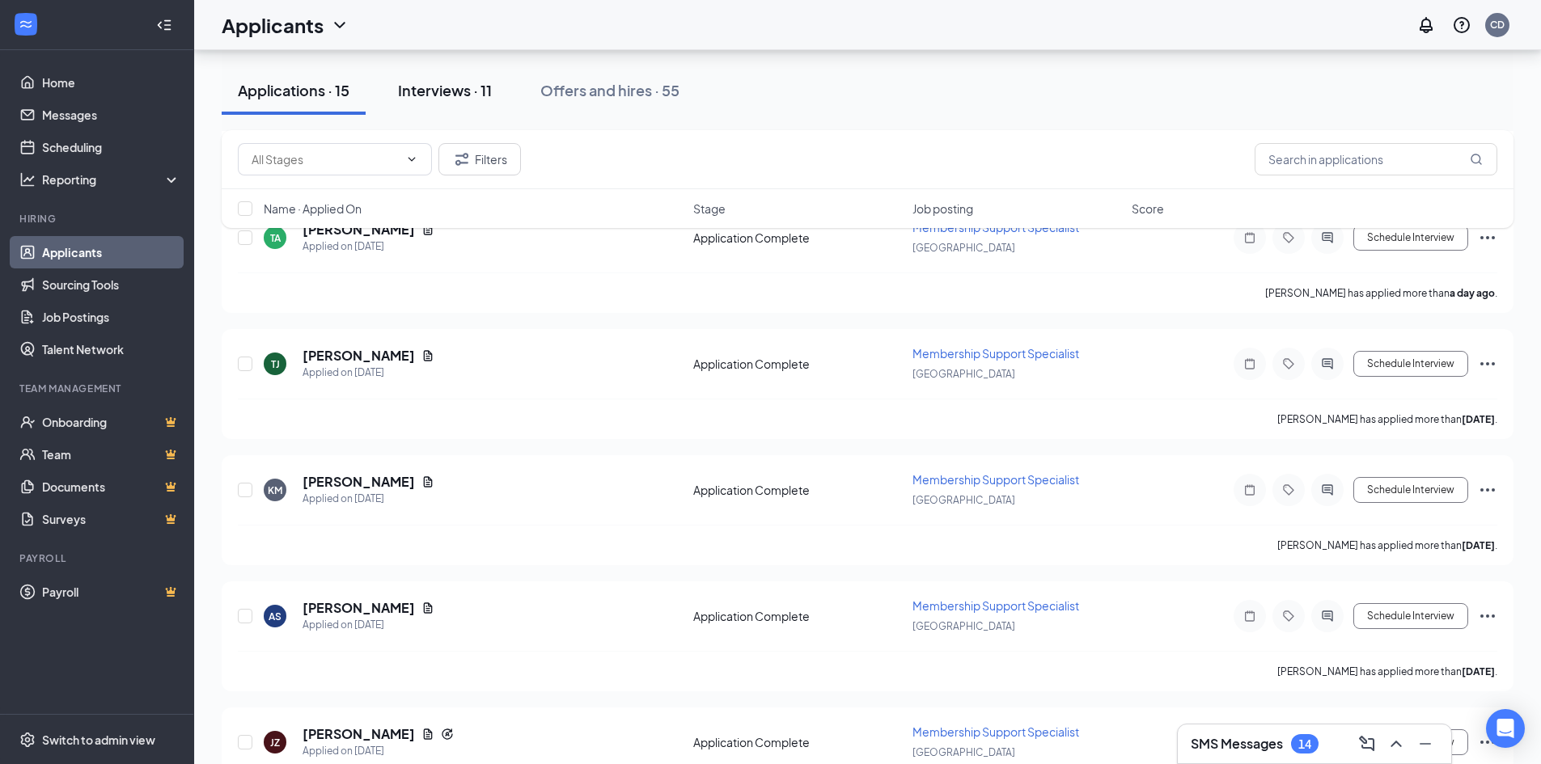 This screenshot has height=764, width=1541. I want to click on div: Payroll, so click(98, 558).